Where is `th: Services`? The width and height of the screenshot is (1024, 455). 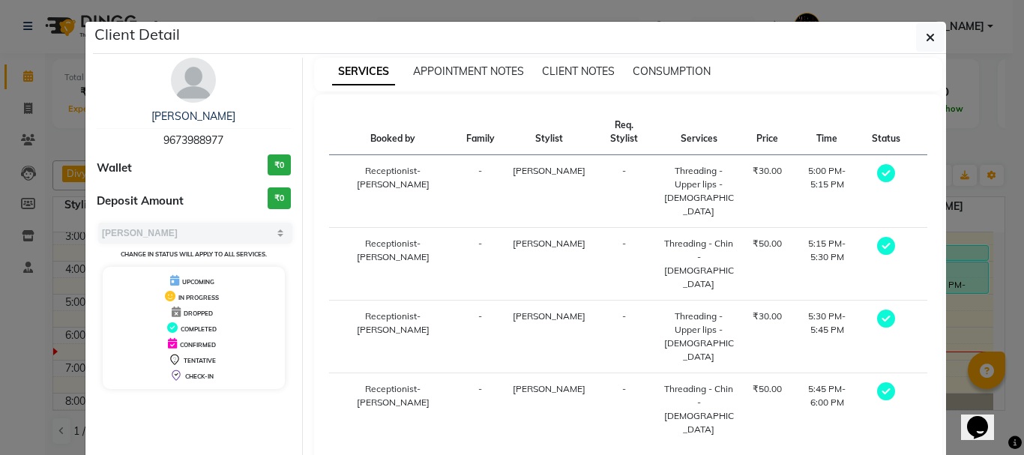 th: Services is located at coordinates (699, 132).